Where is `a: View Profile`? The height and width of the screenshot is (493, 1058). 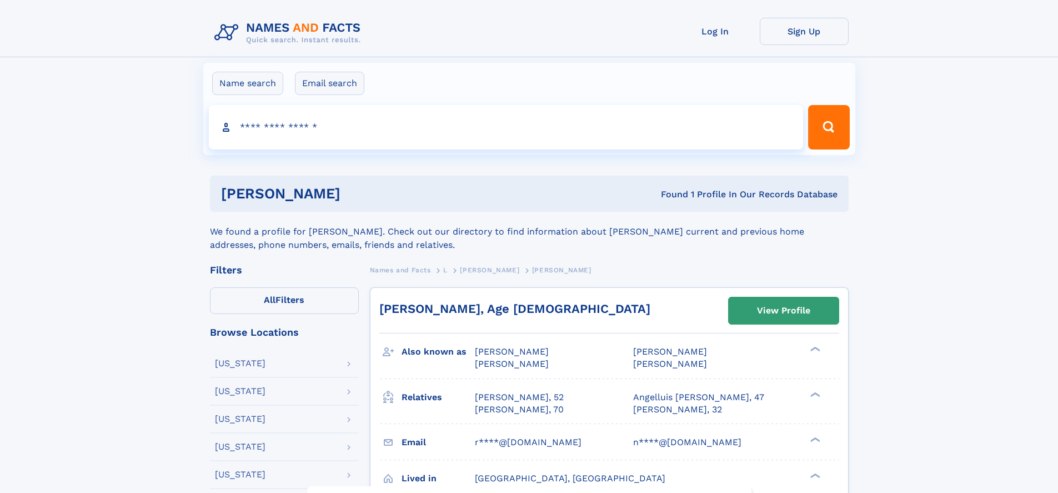
a: View Profile is located at coordinates (784, 311).